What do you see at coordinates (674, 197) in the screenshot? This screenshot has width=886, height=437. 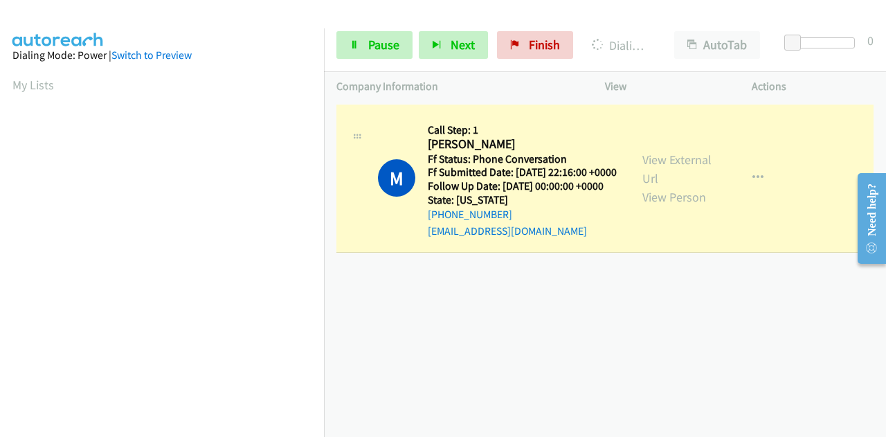 I see `a: View Person` at bounding box center [674, 197].